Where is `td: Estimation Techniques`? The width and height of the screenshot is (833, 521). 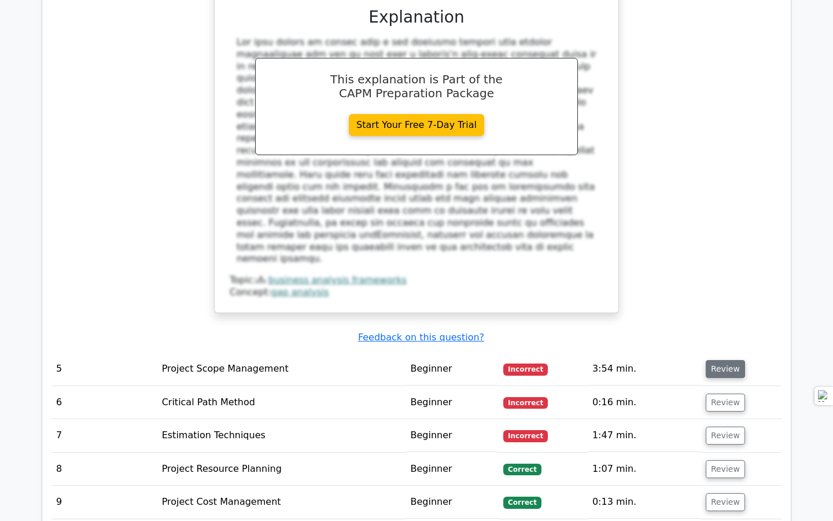 td: Estimation Techniques is located at coordinates (282, 435).